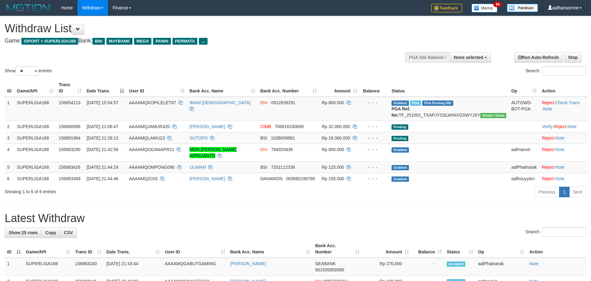 The height and width of the screenshot is (281, 591). Describe the element at coordinates (524, 178) in the screenshot. I see `td: aafhouyyien` at that location.